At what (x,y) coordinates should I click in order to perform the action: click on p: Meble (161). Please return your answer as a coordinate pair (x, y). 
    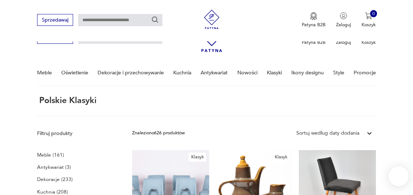
    Looking at the image, I should click on (50, 155).